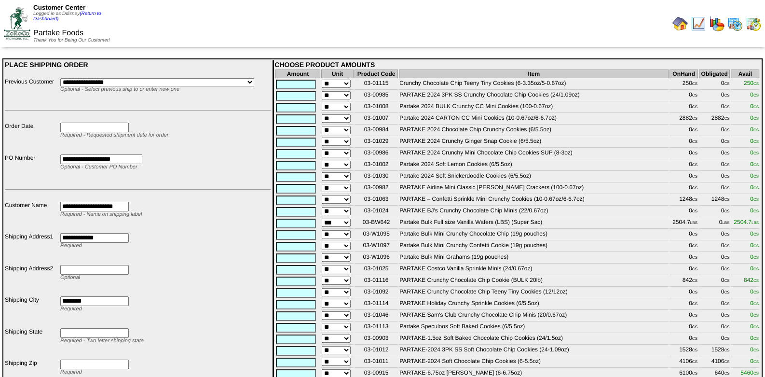 Image resolution: width=765 pixels, height=377 pixels. I want to click on span: Logged in as Ddisney, so click(67, 16).